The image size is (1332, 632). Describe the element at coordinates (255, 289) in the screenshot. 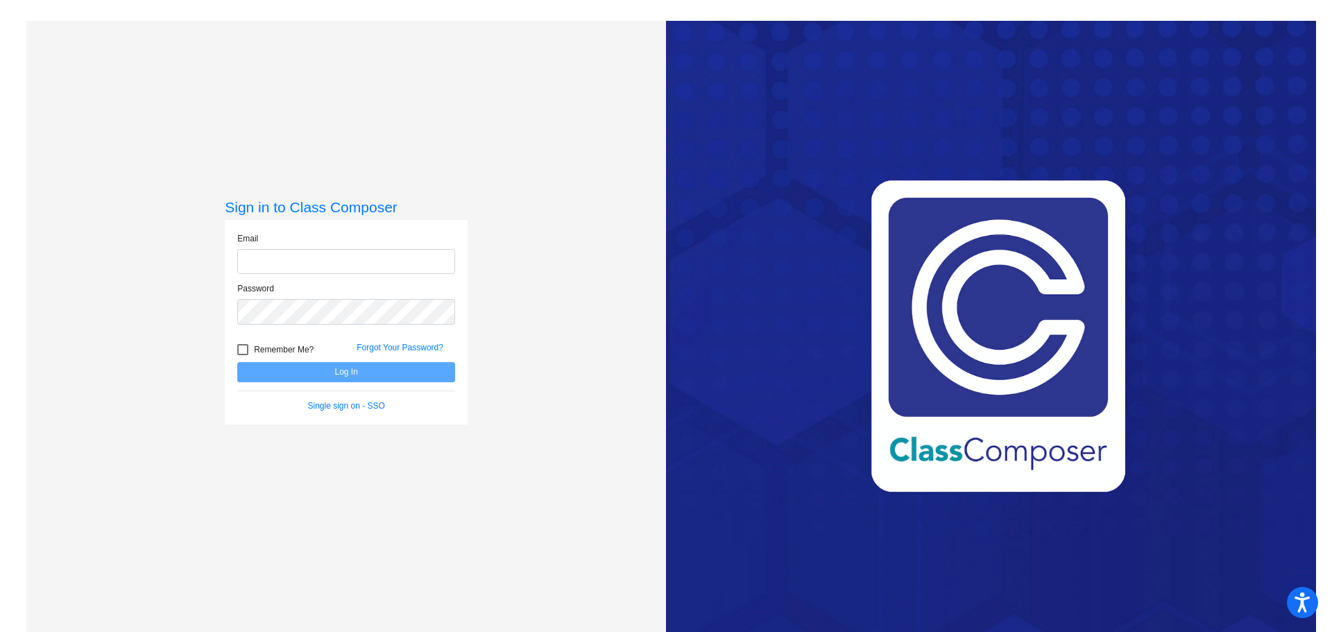

I see `label: Password` at that location.